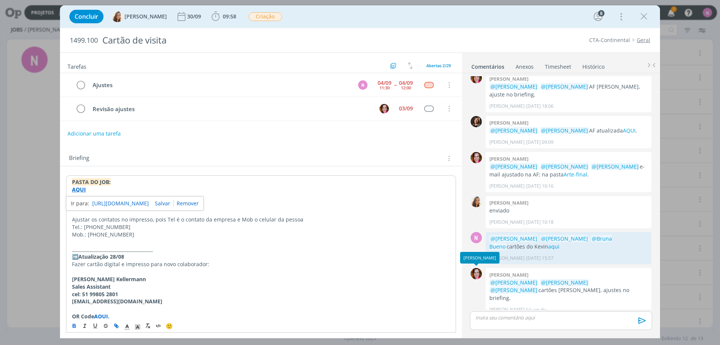 The height and width of the screenshot is (345, 720). What do you see at coordinates (593, 65) in the screenshot?
I see `a: Histórico` at bounding box center [593, 65].